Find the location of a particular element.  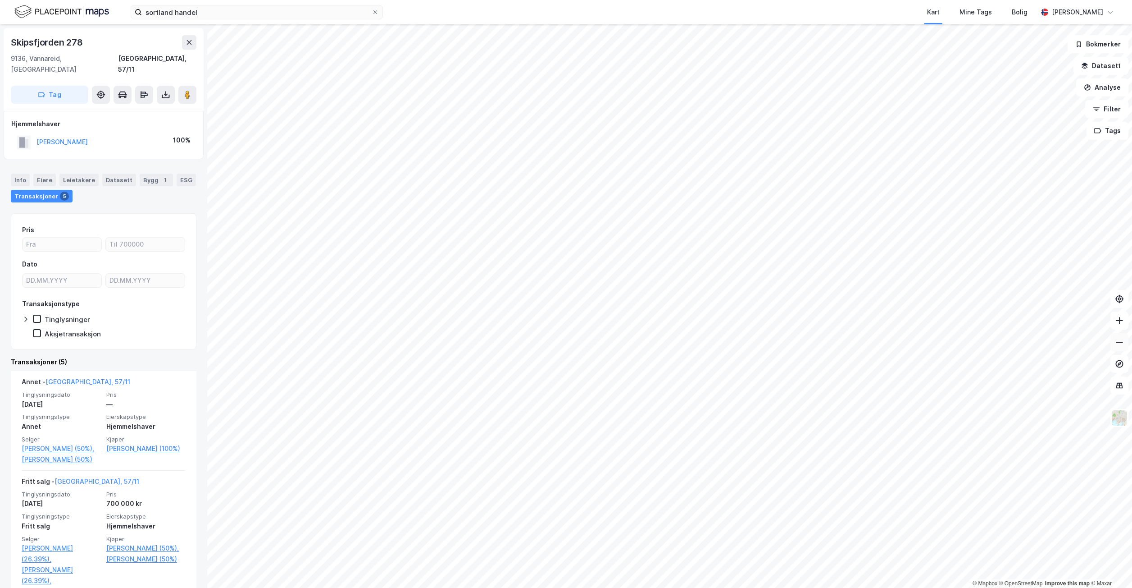

a: OpenStreetMap is located at coordinates (1021, 583).